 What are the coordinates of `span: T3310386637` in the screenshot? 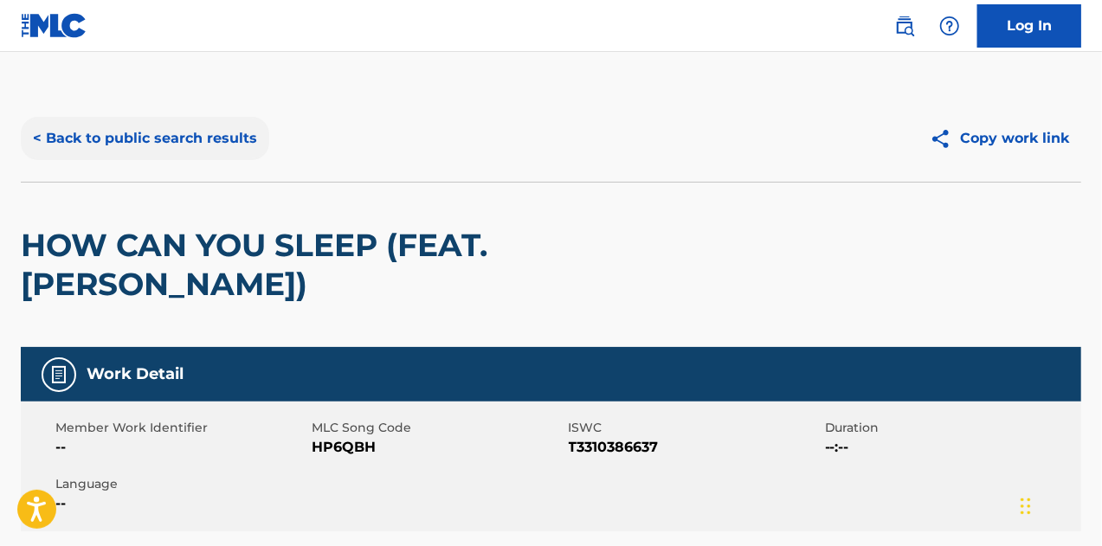 It's located at (695, 448).